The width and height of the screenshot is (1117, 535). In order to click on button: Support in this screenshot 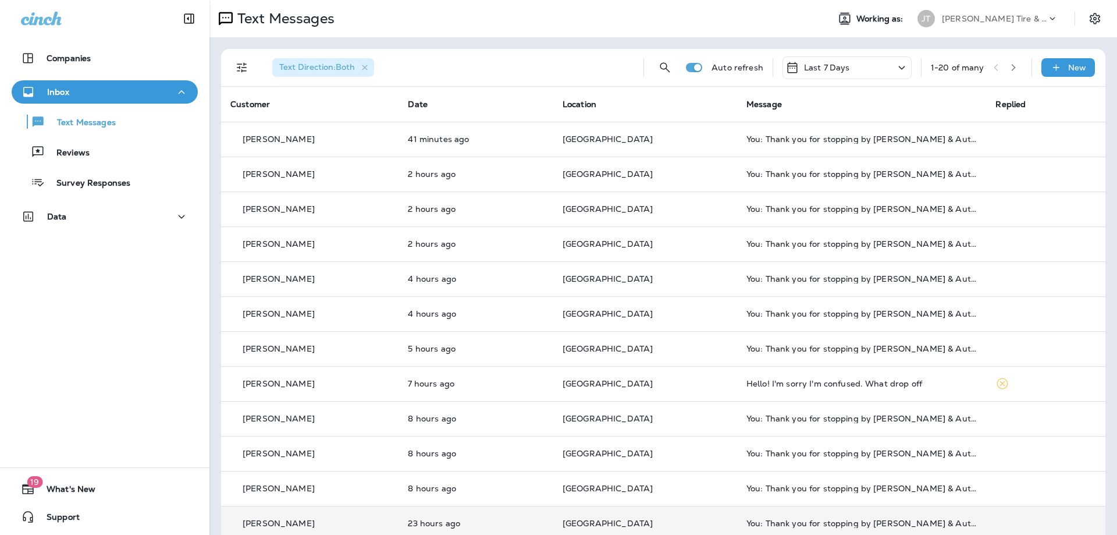, I will do `click(105, 517)`.